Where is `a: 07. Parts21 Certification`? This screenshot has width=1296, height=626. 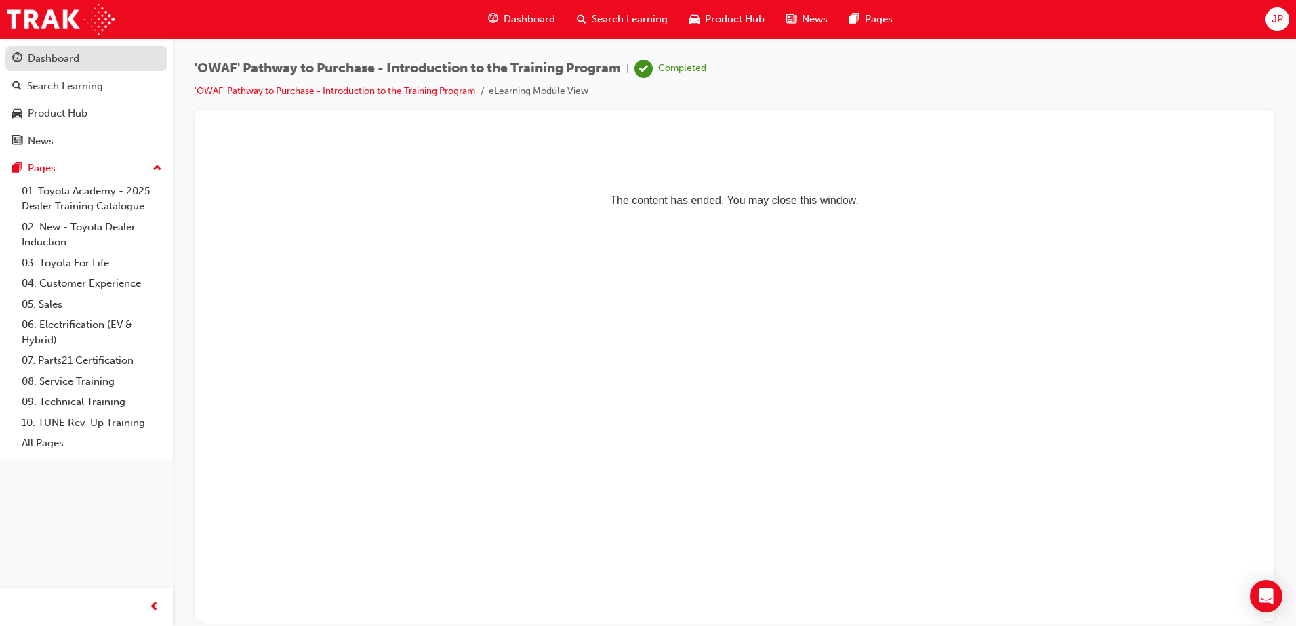 a: 07. Parts21 Certification is located at coordinates (92, 361).